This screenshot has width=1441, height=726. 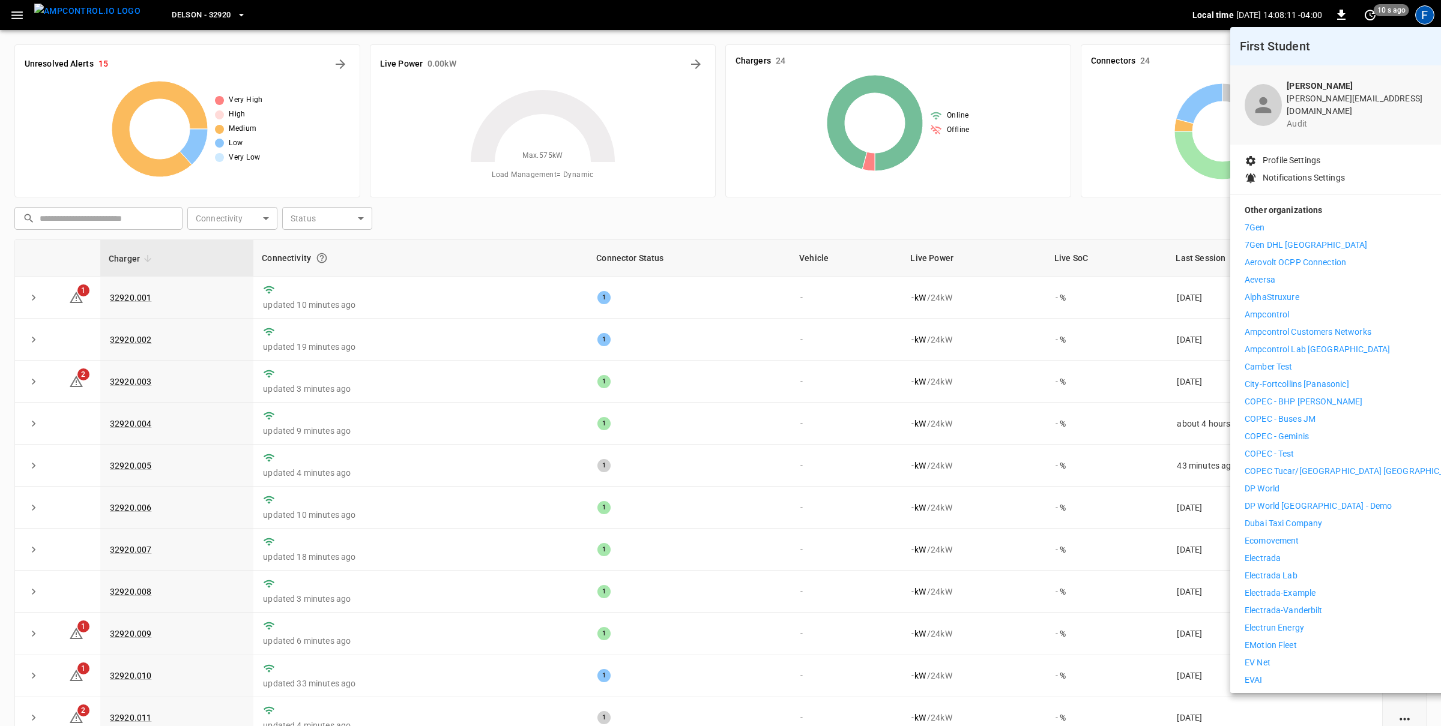 I want to click on p: Electrada, so click(x=1263, y=558).